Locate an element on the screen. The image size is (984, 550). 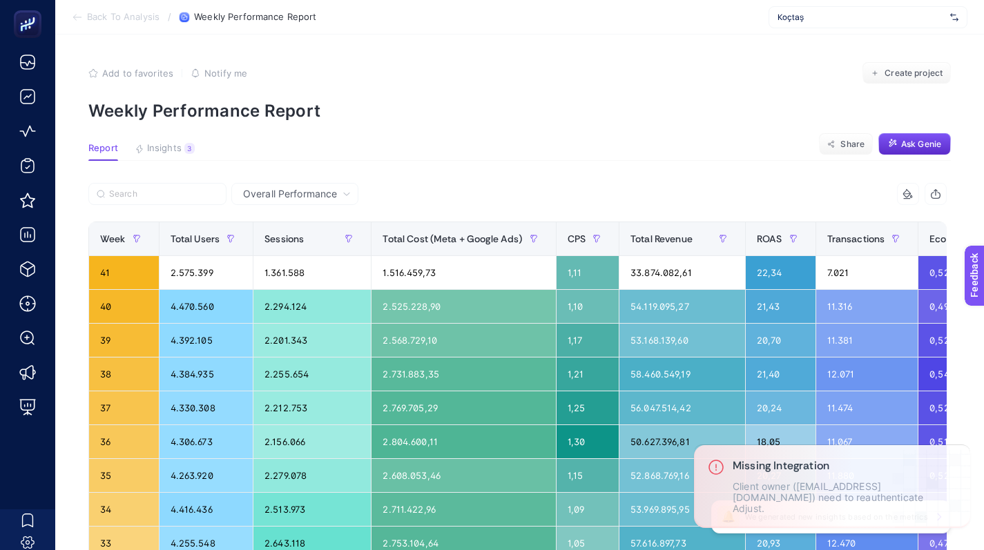
div: 4.470.560 is located at coordinates (206, 307).